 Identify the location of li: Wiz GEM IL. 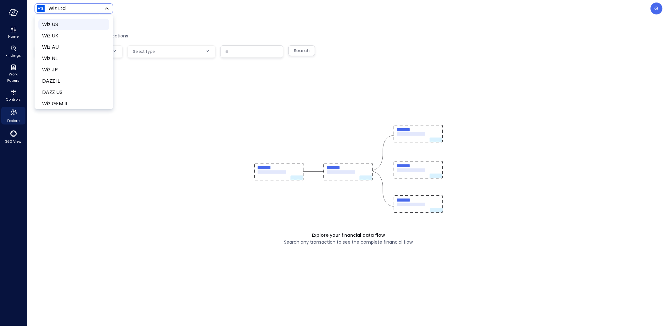
(74, 104).